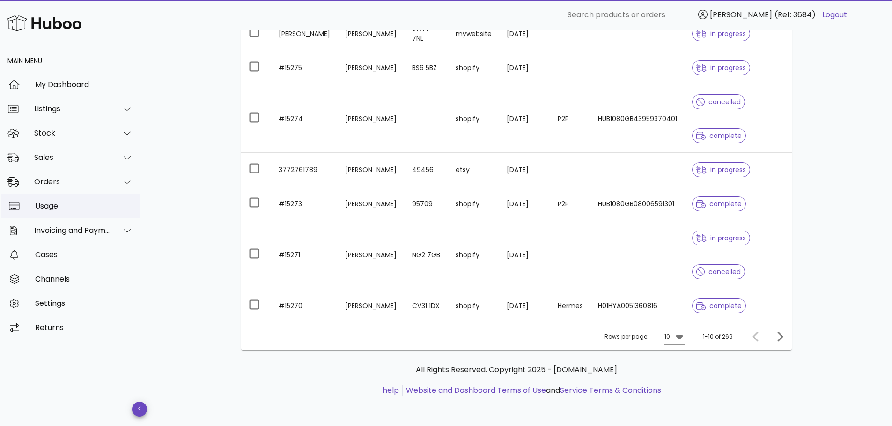 This screenshot has height=426, width=892. I want to click on td: #15275, so click(304, 68).